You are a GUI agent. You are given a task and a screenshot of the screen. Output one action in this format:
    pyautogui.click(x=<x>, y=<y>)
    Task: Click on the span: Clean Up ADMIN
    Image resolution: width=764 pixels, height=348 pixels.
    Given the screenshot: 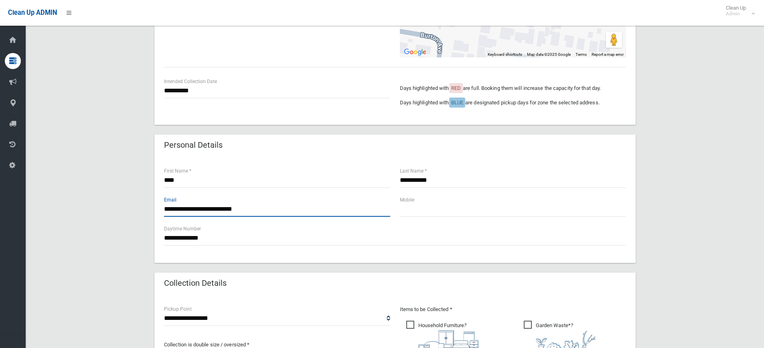 What is the action you would take?
    pyautogui.click(x=32, y=12)
    